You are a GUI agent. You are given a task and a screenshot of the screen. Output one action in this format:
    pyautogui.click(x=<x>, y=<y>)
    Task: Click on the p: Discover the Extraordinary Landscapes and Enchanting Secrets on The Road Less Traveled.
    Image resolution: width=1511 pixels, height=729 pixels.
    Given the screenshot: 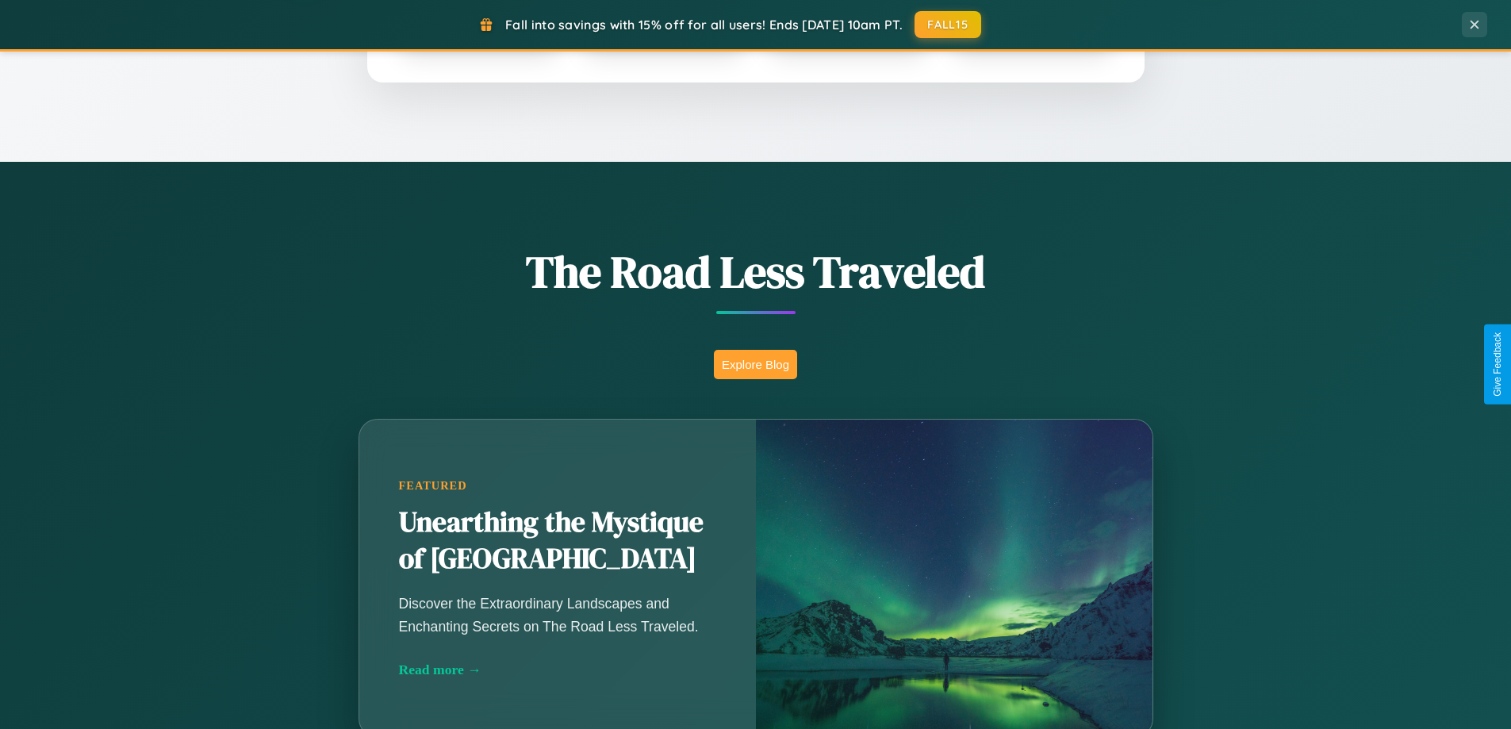 What is the action you would take?
    pyautogui.click(x=558, y=615)
    